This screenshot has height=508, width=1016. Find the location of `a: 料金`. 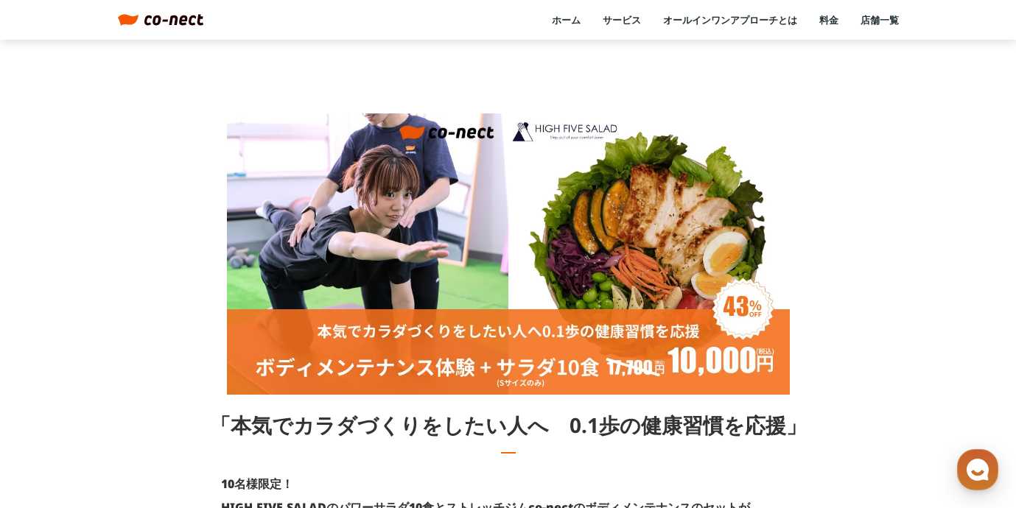

a: 料金 is located at coordinates (829, 20).